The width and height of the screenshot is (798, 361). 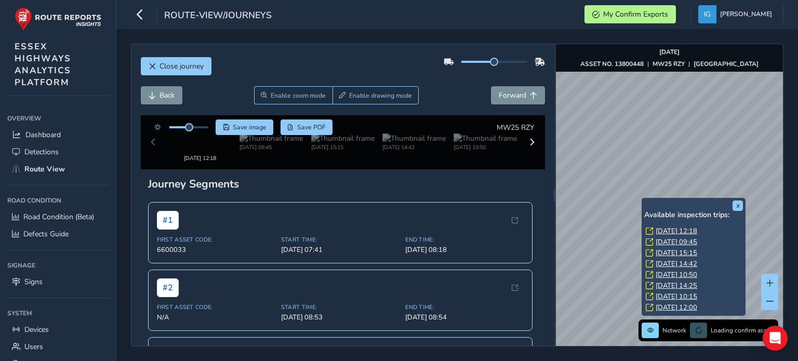 I want to click on img: diamond-layout, so click(x=707, y=14).